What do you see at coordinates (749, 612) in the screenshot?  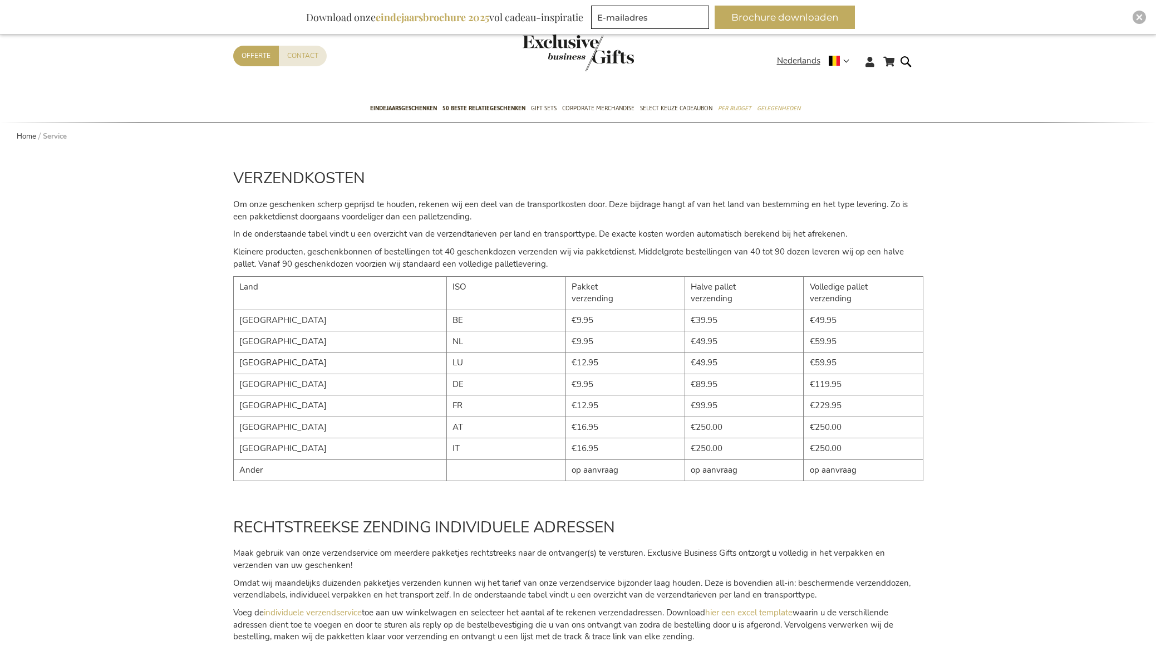 I see `a: hier een excel template` at bounding box center [749, 612].